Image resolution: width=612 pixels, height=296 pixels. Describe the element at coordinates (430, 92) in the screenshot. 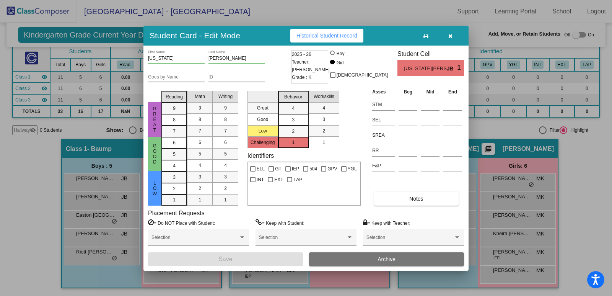

I see `th: Mid` at that location.